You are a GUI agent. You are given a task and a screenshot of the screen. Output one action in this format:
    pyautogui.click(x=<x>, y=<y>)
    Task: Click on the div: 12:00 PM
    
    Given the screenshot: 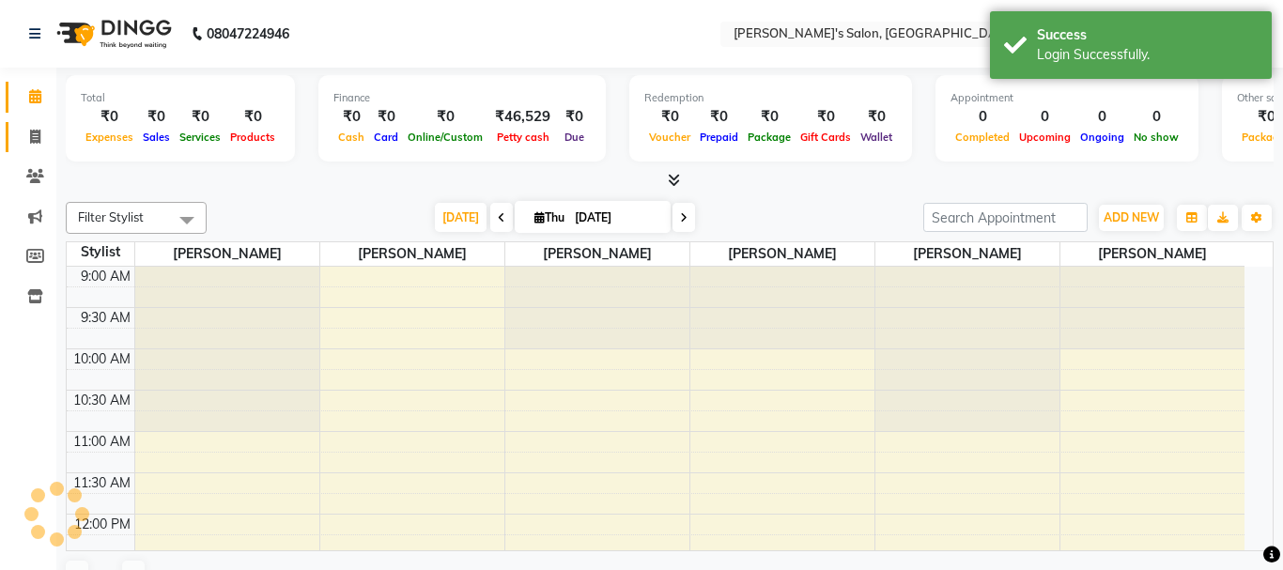 What is the action you would take?
    pyautogui.click(x=102, y=524)
    